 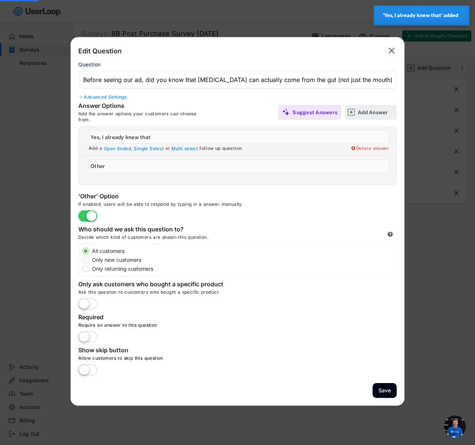 I want to click on div: Decide which kind of customers are shown this question., so click(x=171, y=239).